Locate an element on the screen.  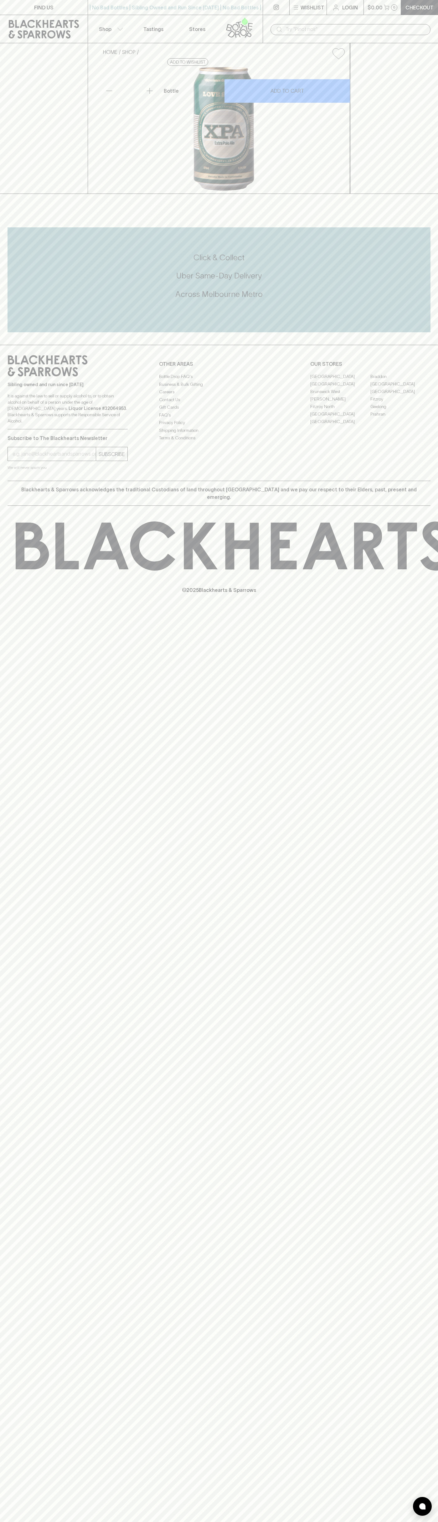
h5: Uber Same-Day Delivery is located at coordinates (219, 276).